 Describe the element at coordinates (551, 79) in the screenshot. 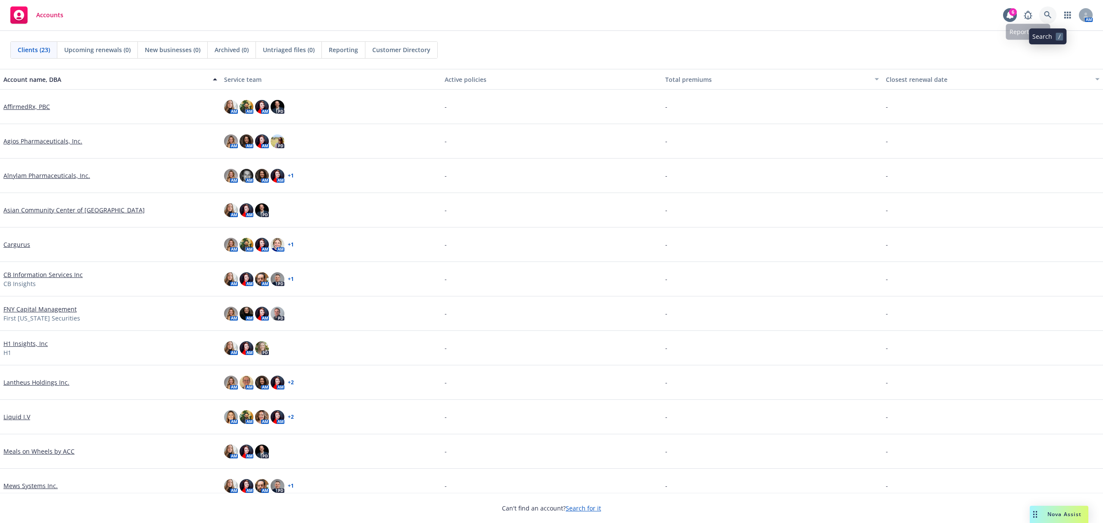

I see `button: Active policies` at that location.